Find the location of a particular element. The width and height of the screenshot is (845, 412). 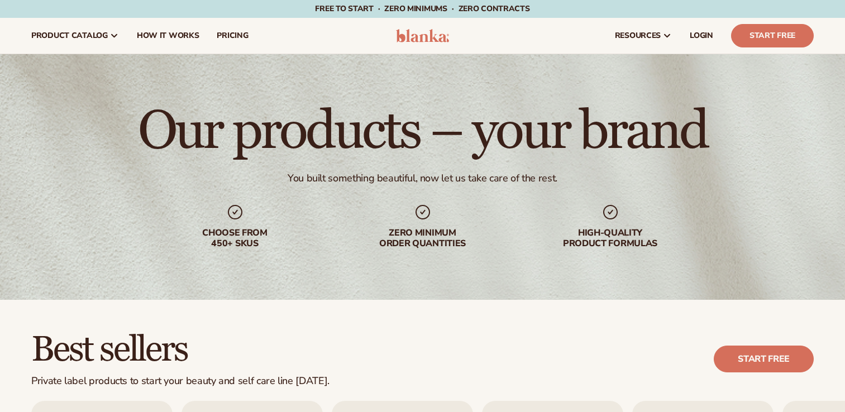

a: product catalog is located at coordinates (75, 36).